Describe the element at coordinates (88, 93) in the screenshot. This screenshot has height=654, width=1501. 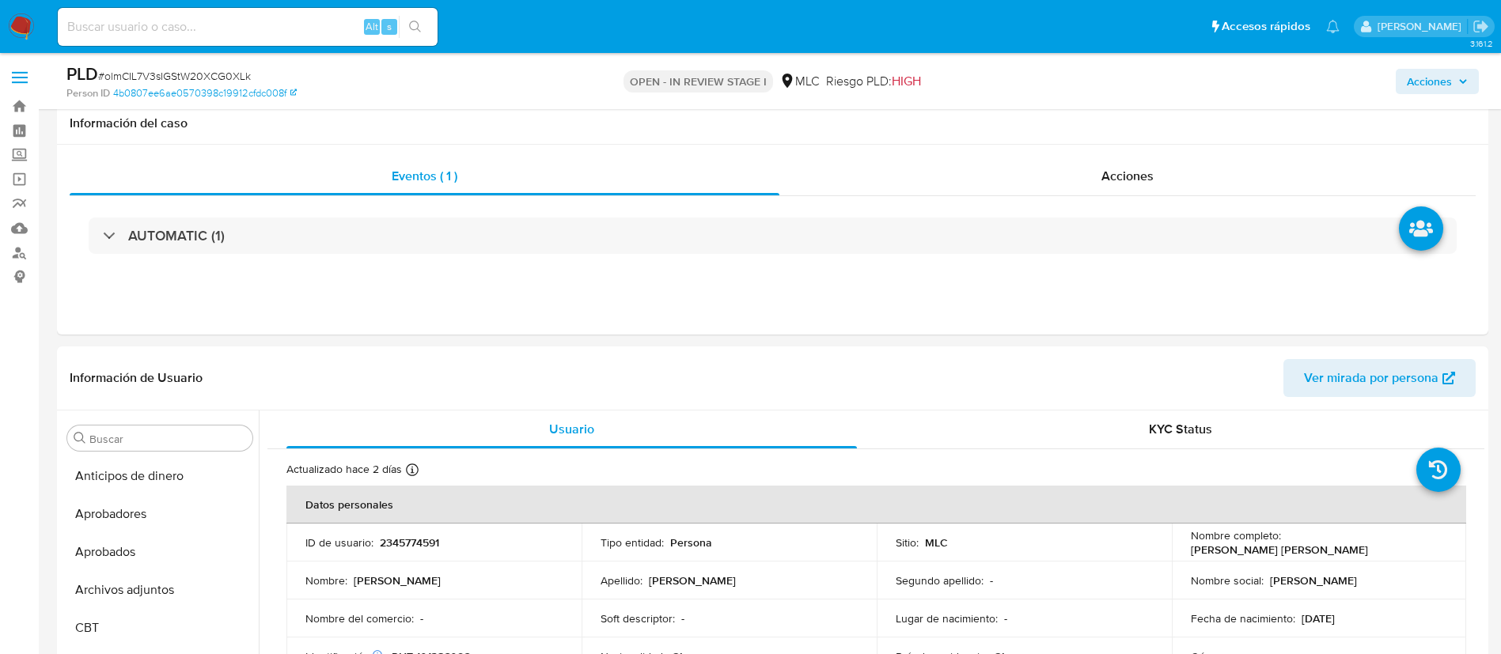
I see `b: Person ID` at that location.